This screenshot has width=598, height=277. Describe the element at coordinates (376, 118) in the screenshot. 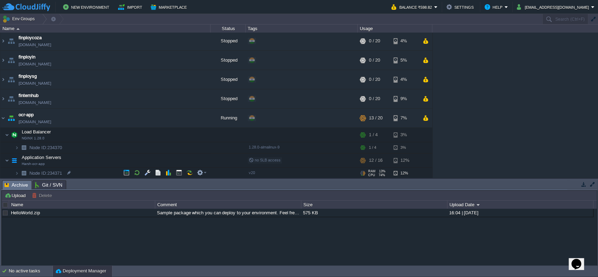

I see `div: 13 / 20` at that location.